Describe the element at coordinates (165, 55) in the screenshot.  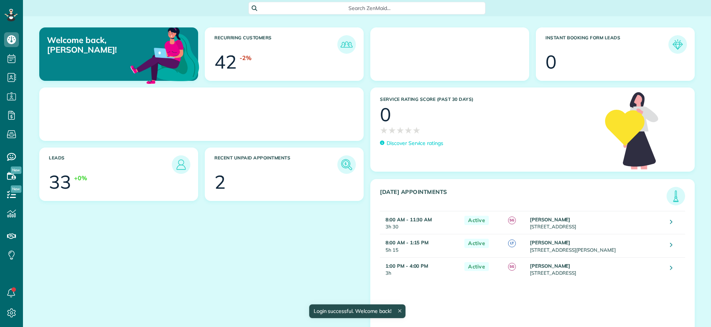
I see `img: dashboard_welcome-42a62b7d889689a78055ac9021e634bf52bae3f8056760290aed330b23ab8690.png` at that location.